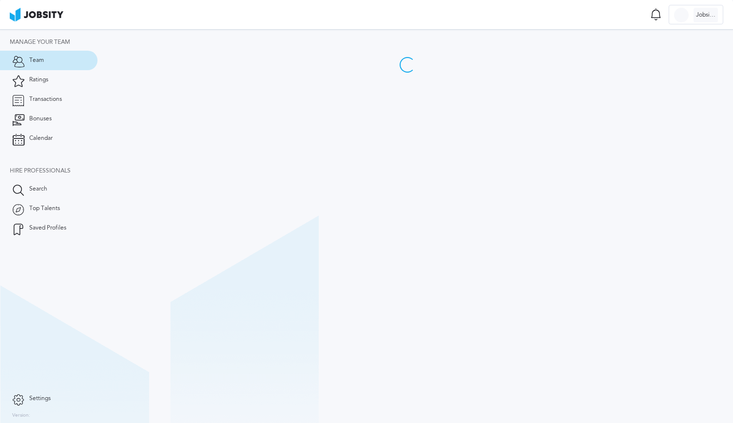 Image resolution: width=733 pixels, height=423 pixels. I want to click on span: Search, so click(38, 189).